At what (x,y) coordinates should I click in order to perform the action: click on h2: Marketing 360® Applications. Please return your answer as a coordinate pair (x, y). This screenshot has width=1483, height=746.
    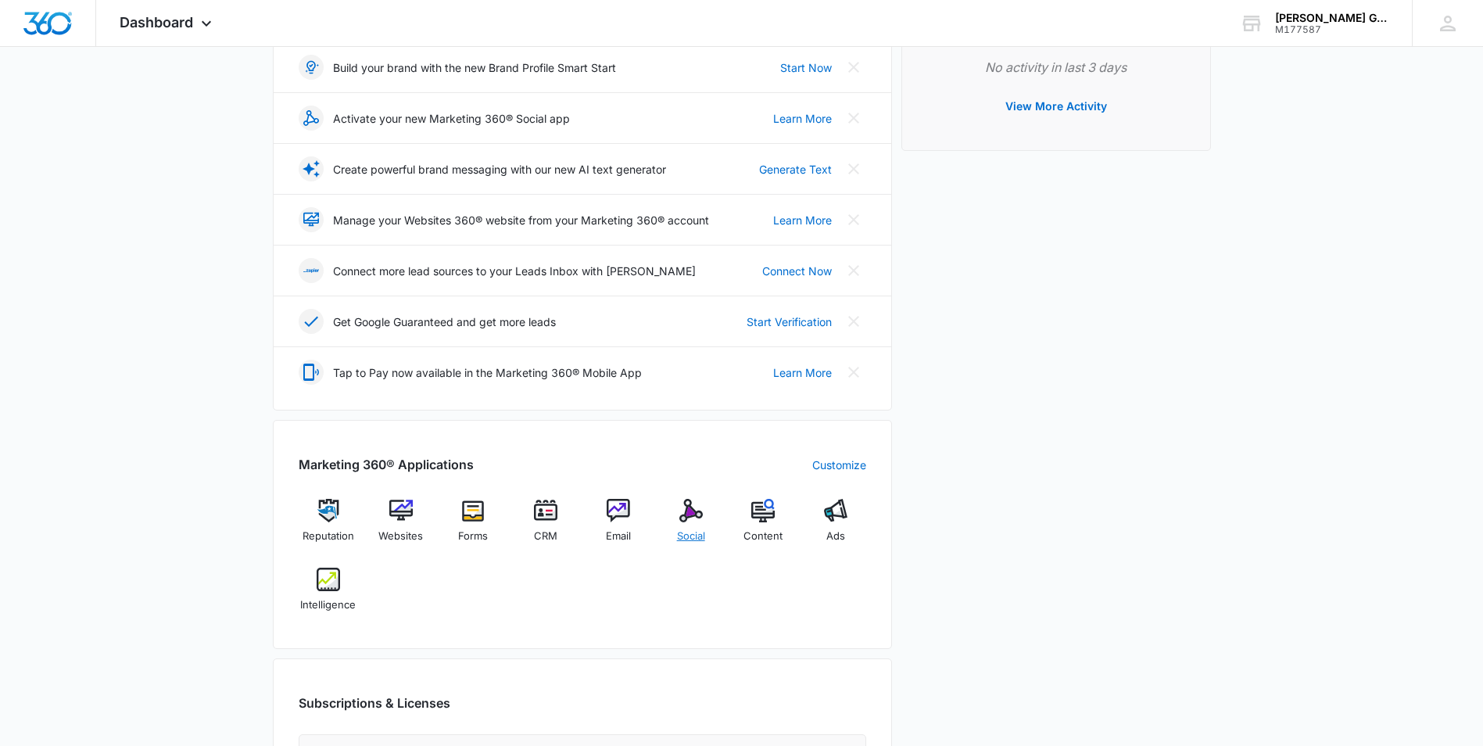
    Looking at the image, I should click on (386, 464).